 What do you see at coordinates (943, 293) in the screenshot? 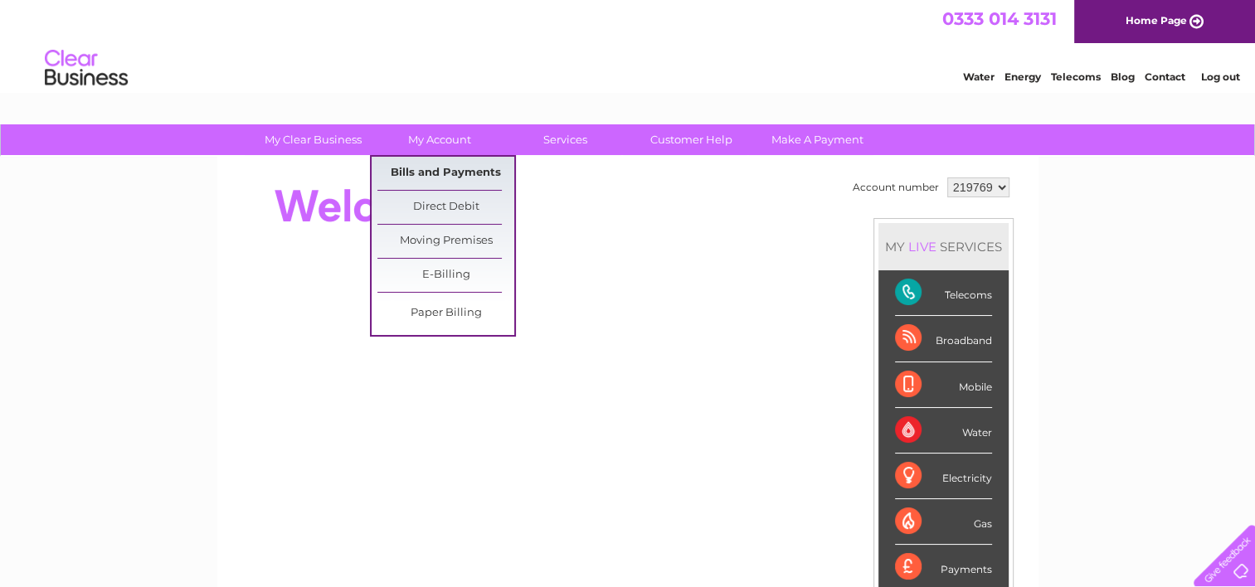
I see `div: Telecoms` at bounding box center [943, 293].